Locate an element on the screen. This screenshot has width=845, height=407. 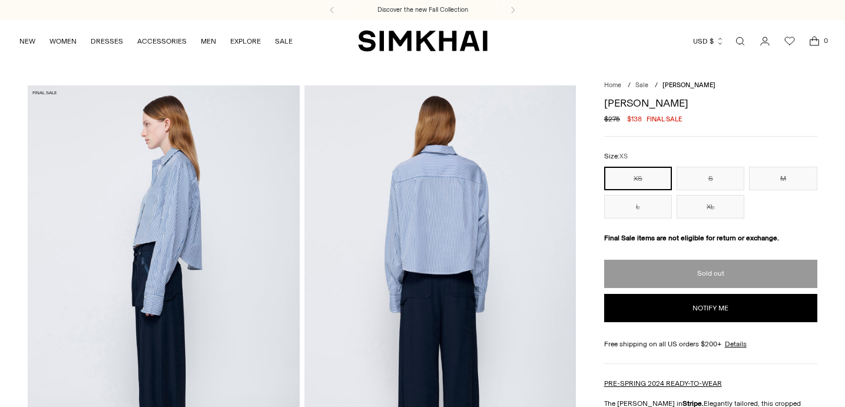
a: Open search modal is located at coordinates (740, 41).